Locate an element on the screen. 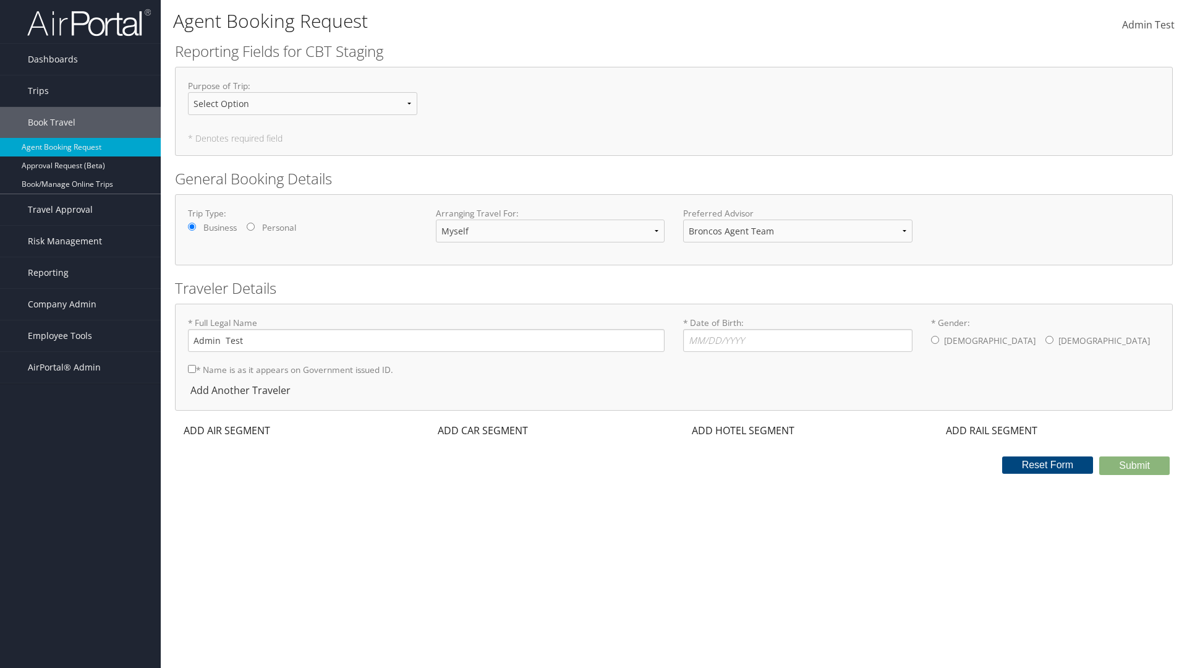 This screenshot has height=668, width=1187. label: * Date of Birth: is located at coordinates (798, 334).